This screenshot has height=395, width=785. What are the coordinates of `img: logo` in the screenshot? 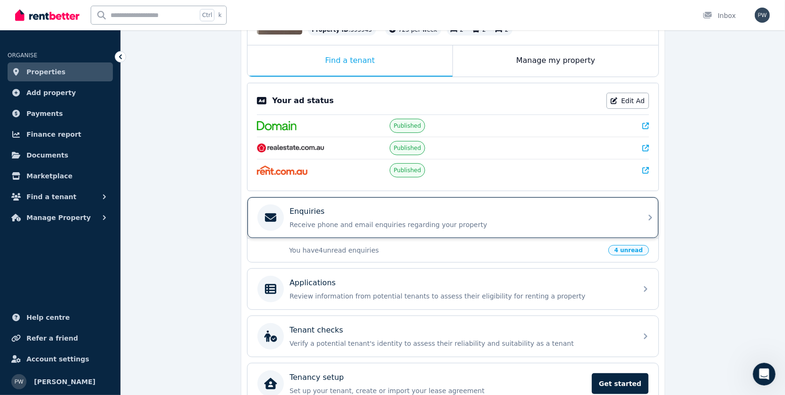 It's located at (53, 26).